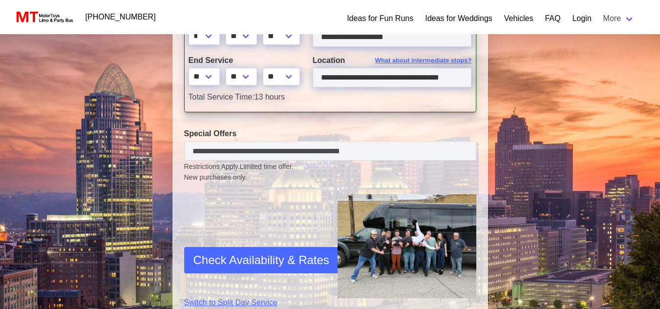 The width and height of the screenshot is (660, 309). What do you see at coordinates (459, 19) in the screenshot?
I see `a: Ideas for Weddings` at bounding box center [459, 19].